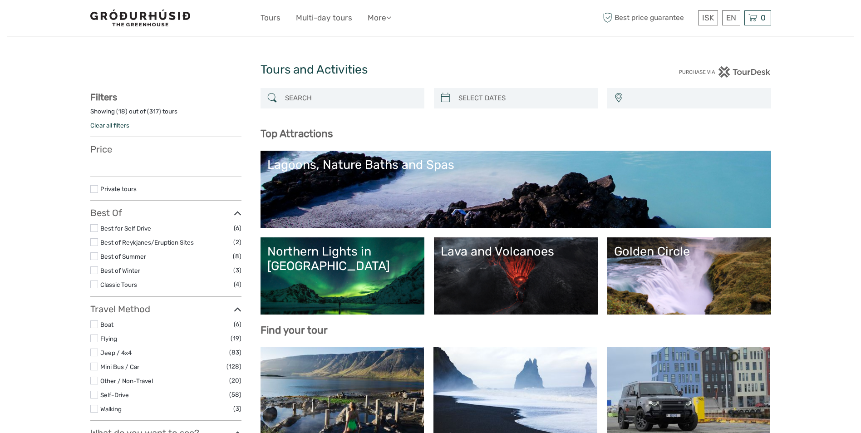  I want to click on a: Classic Tours, so click(118, 285).